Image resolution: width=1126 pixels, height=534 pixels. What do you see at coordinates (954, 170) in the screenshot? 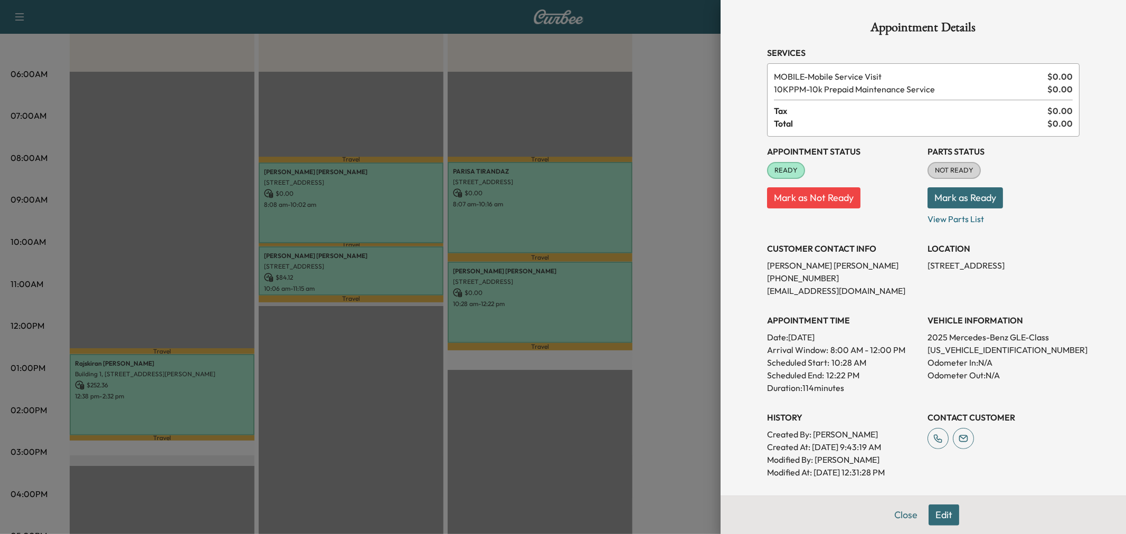
I see `span: NOT READY` at bounding box center [954, 170].